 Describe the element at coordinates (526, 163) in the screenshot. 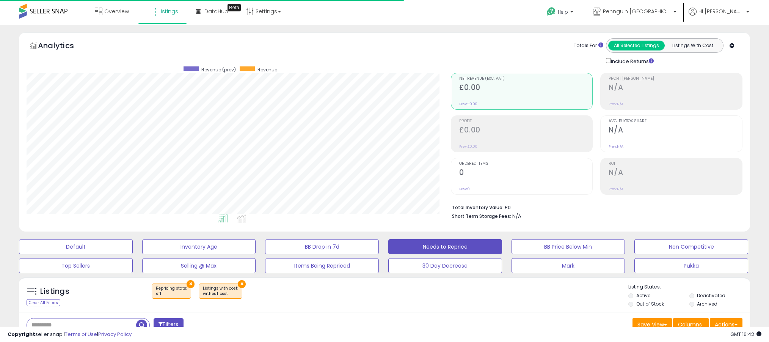

I see `span: Ordered Items` at that location.